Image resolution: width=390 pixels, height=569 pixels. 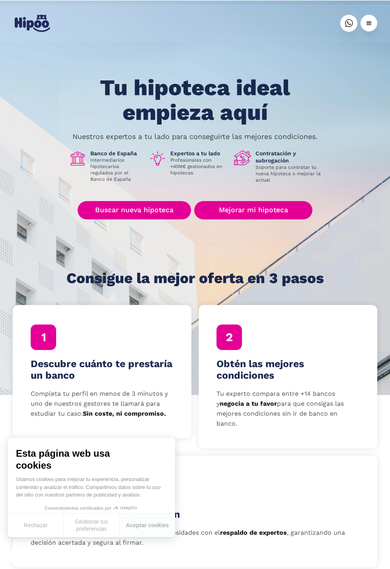 What do you see at coordinates (288, 408) in the screenshot?
I see `p: Tu experto compara entre +14 bancos y para que consigas las mejores condiciones sin ir de banco e...` at bounding box center [288, 408].